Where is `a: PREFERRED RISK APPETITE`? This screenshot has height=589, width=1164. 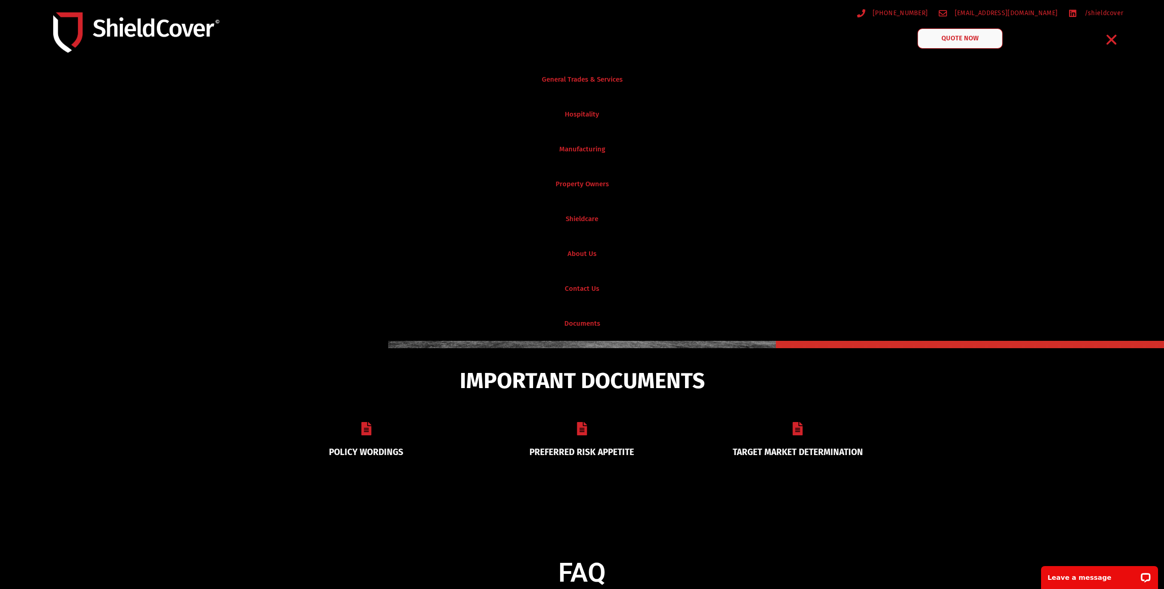
a: PREFERRED RISK APPETITE is located at coordinates (582, 452).